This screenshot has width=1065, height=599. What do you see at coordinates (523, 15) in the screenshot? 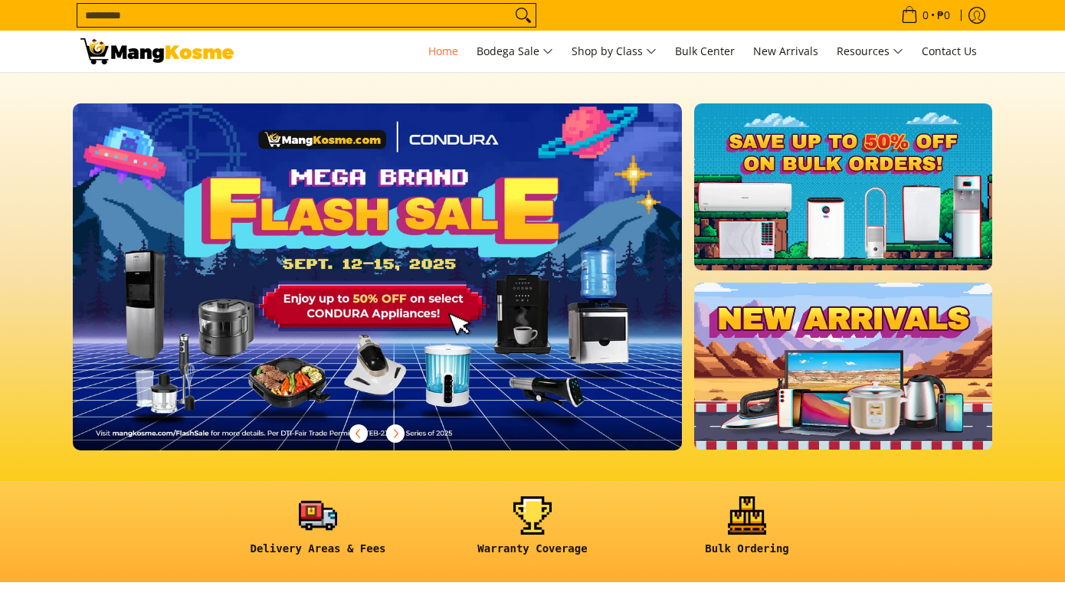
I see `button: Search` at bounding box center [523, 15].